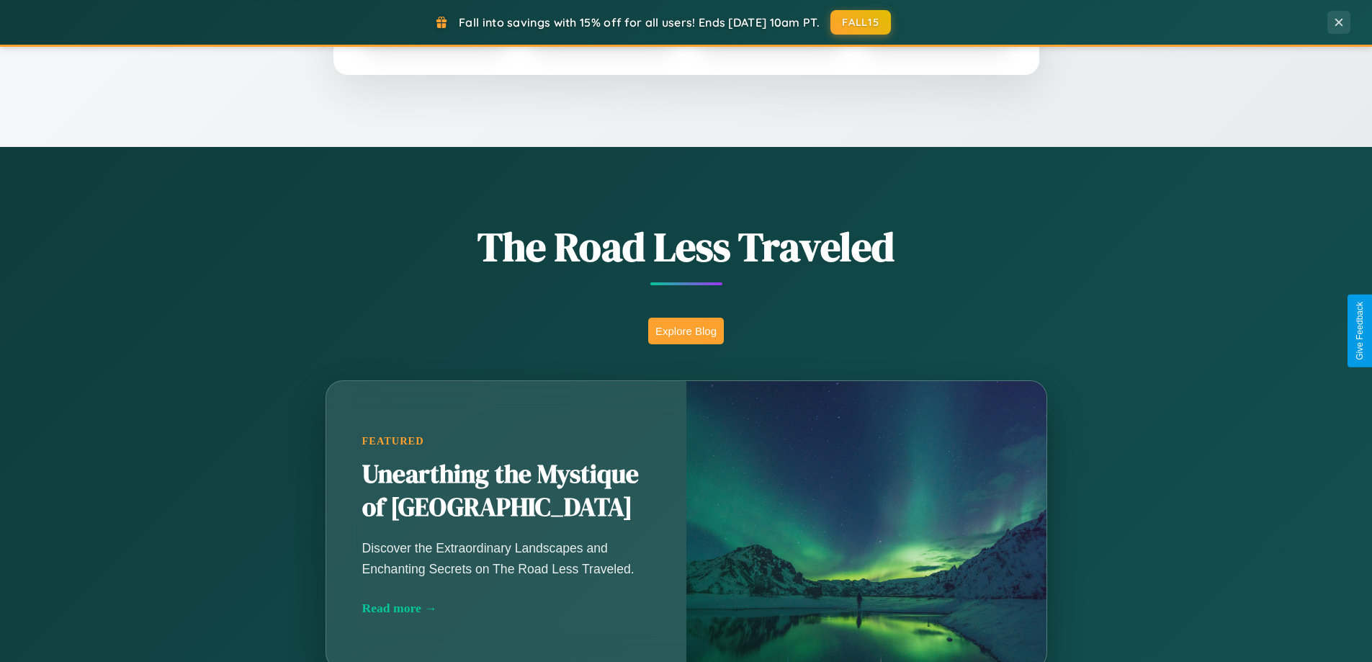  Describe the element at coordinates (506, 441) in the screenshot. I see `div: Featured` at that location.